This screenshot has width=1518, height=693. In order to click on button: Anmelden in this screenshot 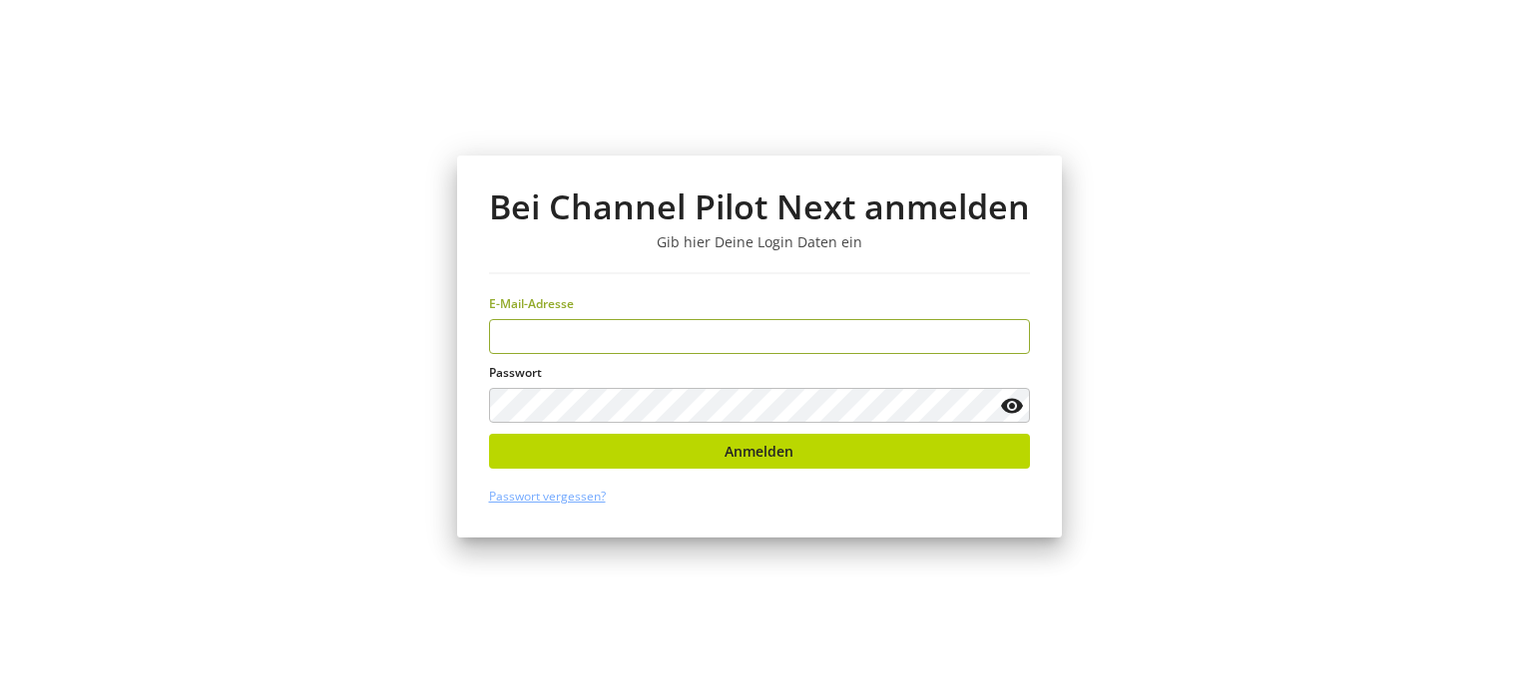, I will do `click(759, 451)`.